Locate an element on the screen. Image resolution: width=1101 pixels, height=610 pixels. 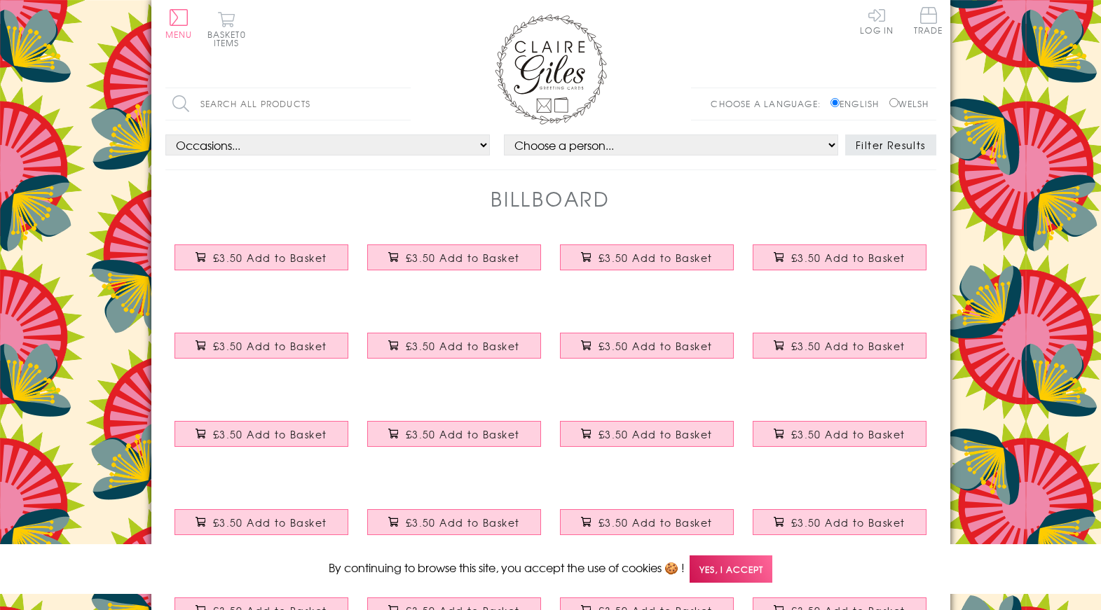
a: Log In is located at coordinates (877, 20).